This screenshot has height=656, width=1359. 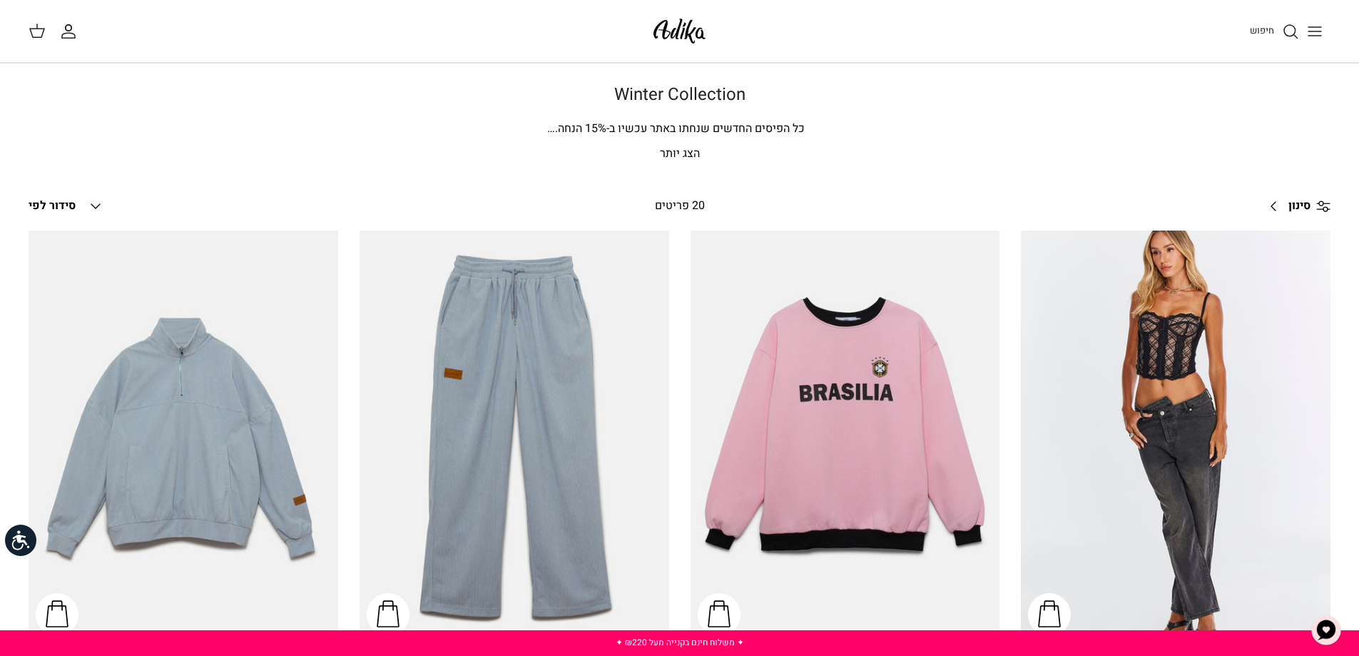 What do you see at coordinates (576, 128) in the screenshot?
I see `span: % הנחה.` at bounding box center [576, 128].